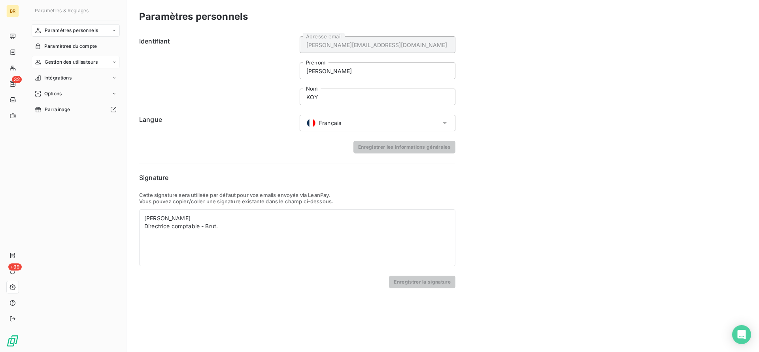  I want to click on span: Options, so click(53, 94).